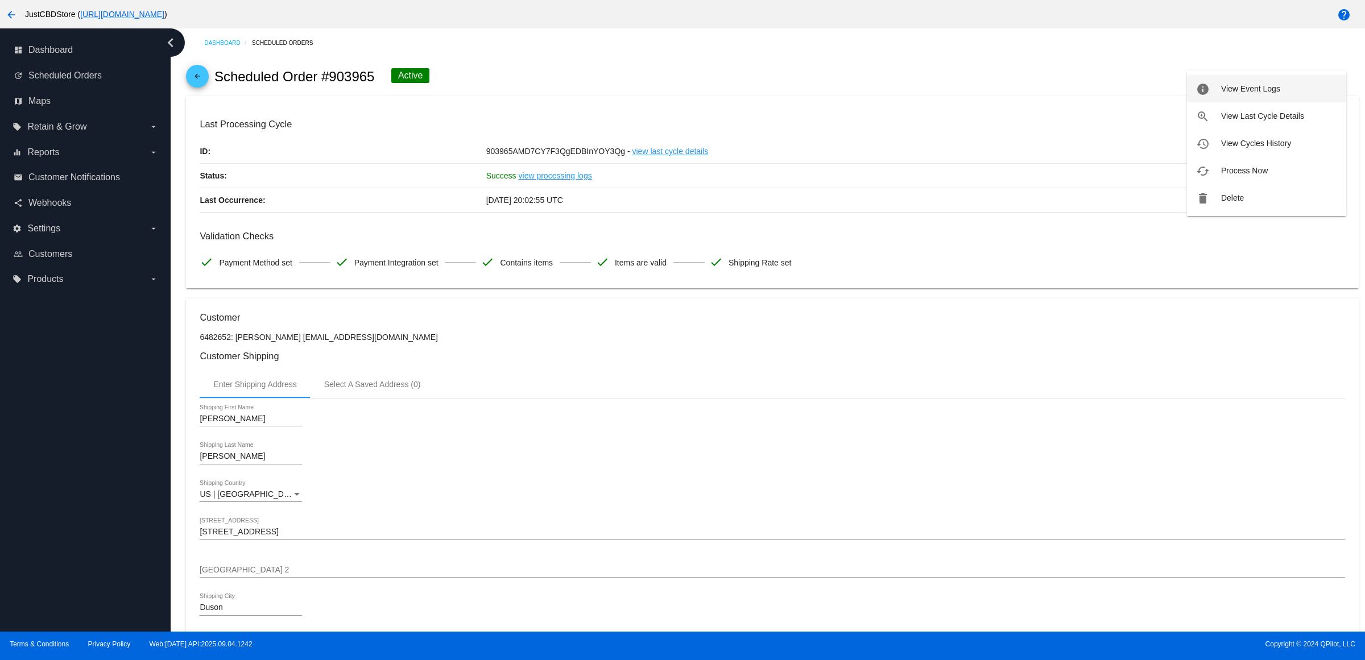  What do you see at coordinates (1251, 89) in the screenshot?
I see `span: View Event Logs` at bounding box center [1251, 89].